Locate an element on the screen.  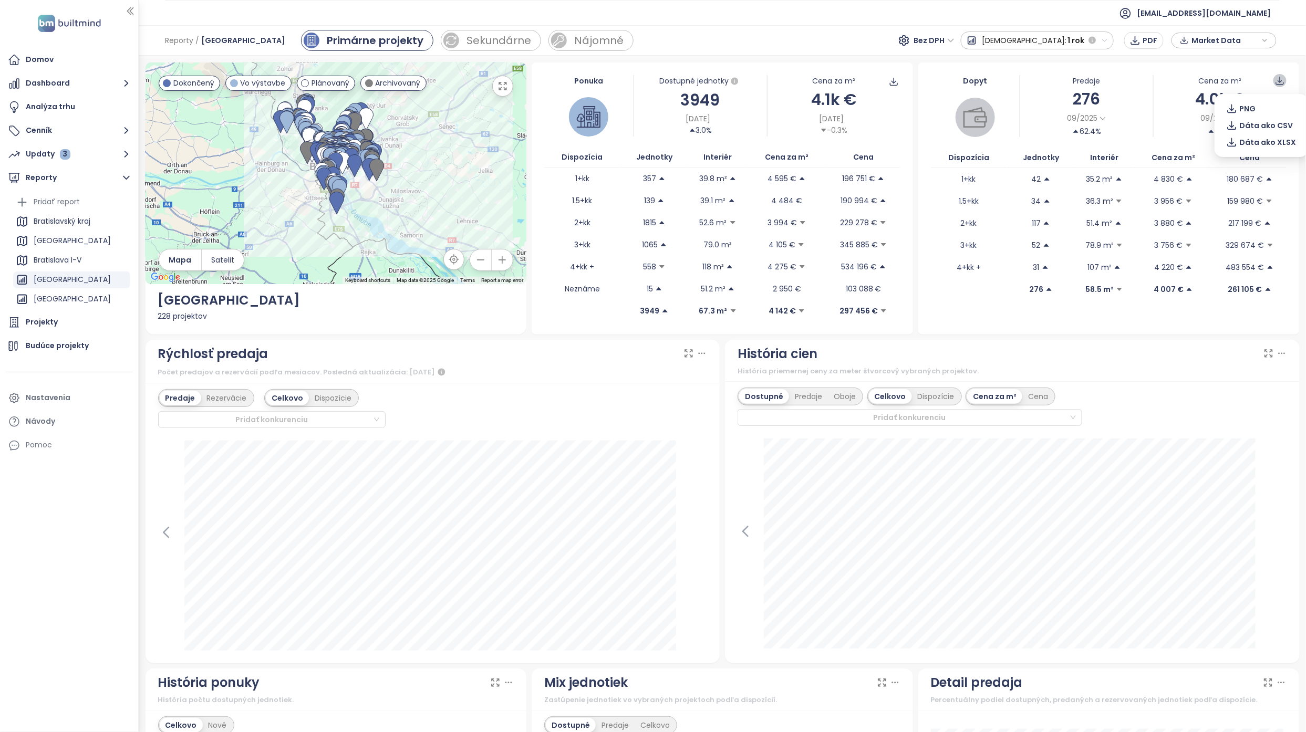
a: rent is located at coordinates (591, 40).